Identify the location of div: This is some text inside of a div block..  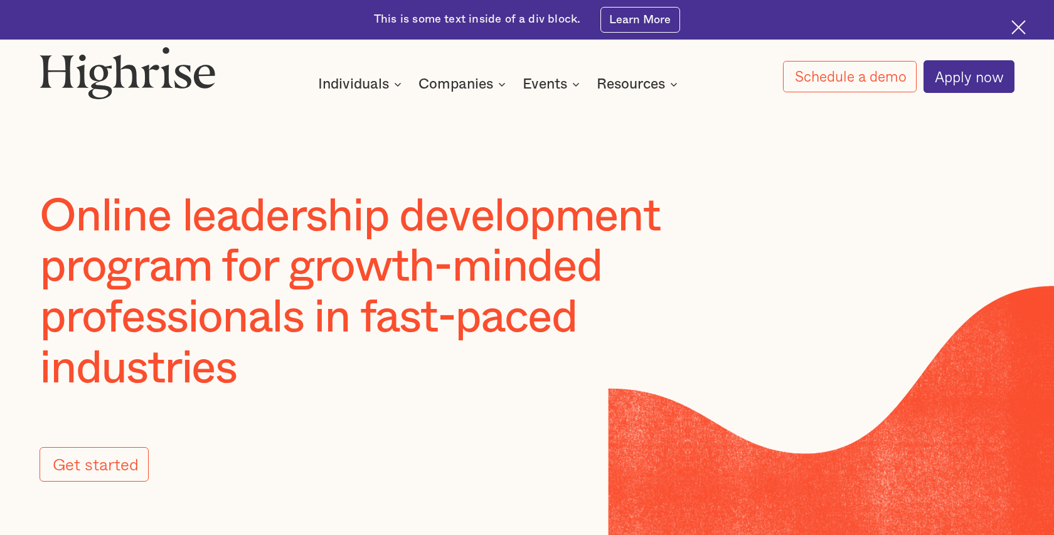
(477, 19).